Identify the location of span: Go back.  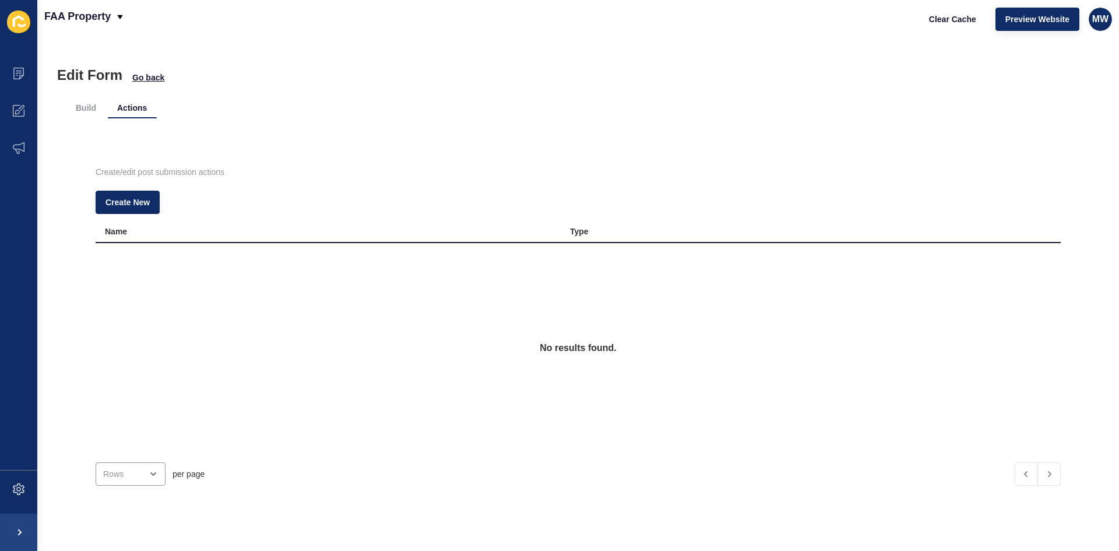
(148, 78).